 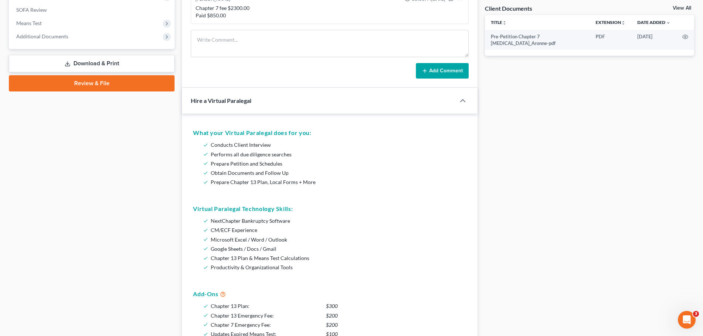 What do you see at coordinates (337, 164) in the screenshot?
I see `li: Prepare Petition and Schedules` at bounding box center [337, 164].